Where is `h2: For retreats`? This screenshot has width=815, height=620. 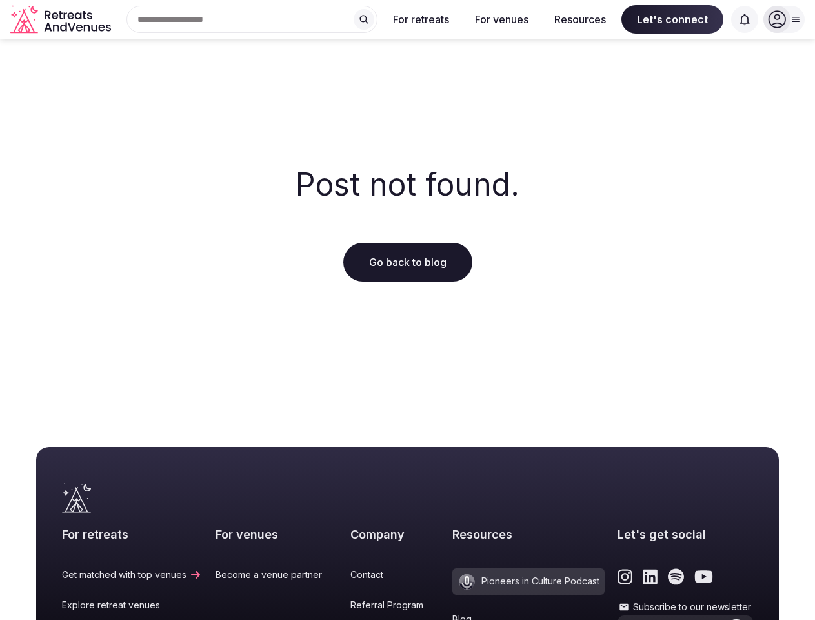
h2: For retreats is located at coordinates (132, 534).